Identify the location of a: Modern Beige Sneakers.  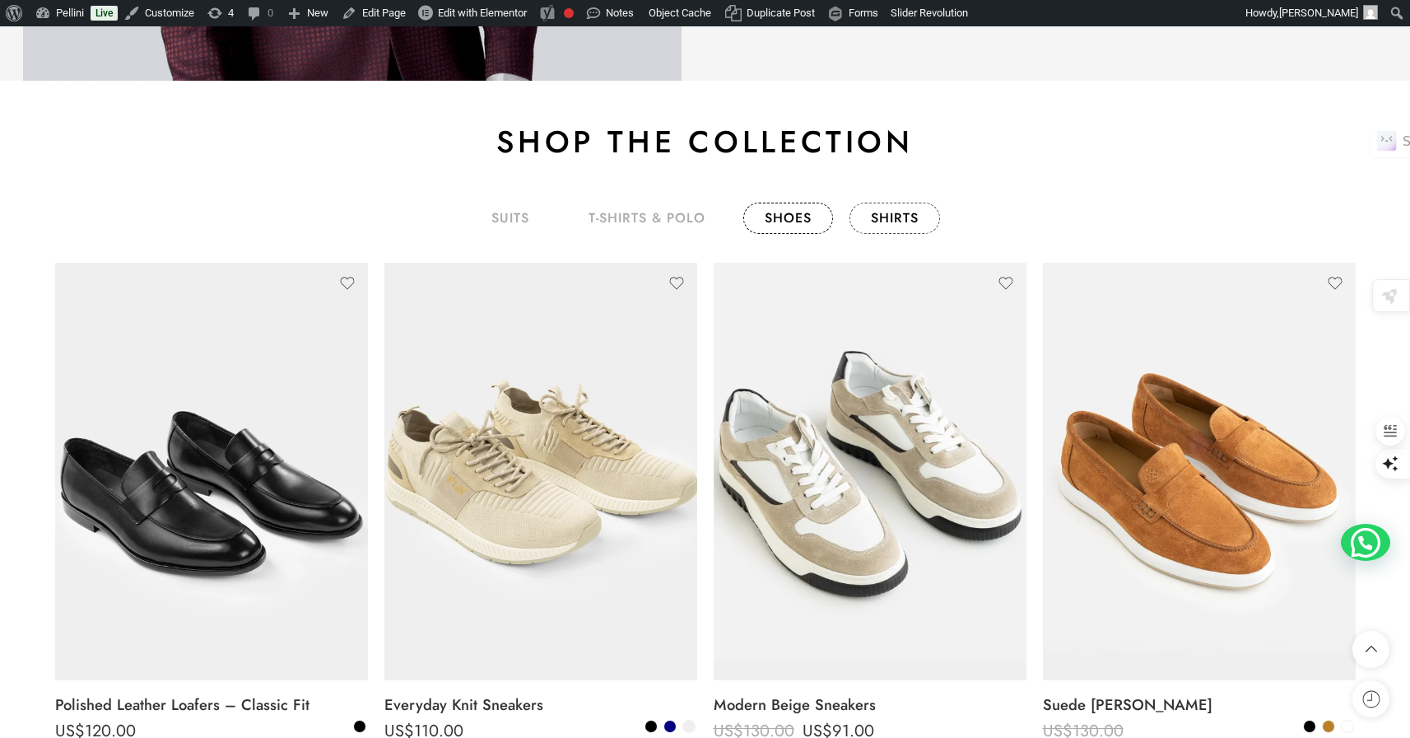
(870, 705).